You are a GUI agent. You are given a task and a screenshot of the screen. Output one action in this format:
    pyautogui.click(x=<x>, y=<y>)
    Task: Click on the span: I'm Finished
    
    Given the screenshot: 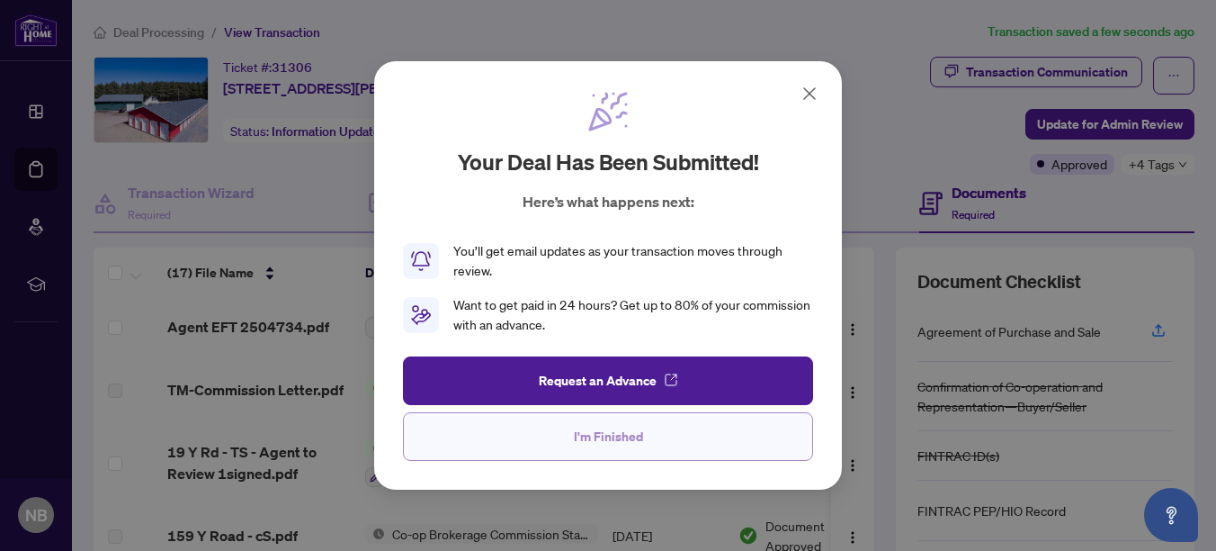 What is the action you would take?
    pyautogui.click(x=608, y=436)
    